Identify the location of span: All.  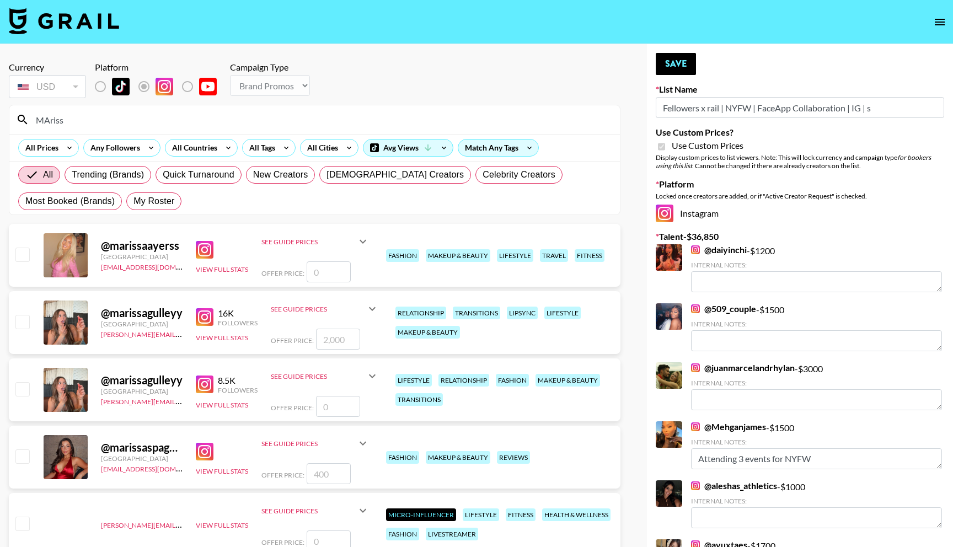
(48, 175).